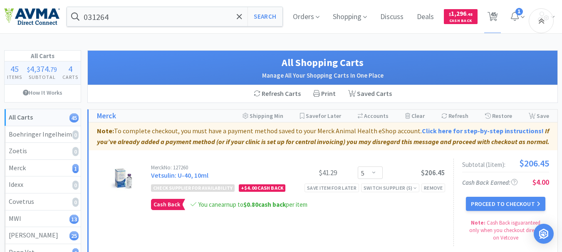 This screenshot has width=562, height=252. Describe the element at coordinates (322, 63) in the screenshot. I see `h1: All Shopping Carts` at that location.